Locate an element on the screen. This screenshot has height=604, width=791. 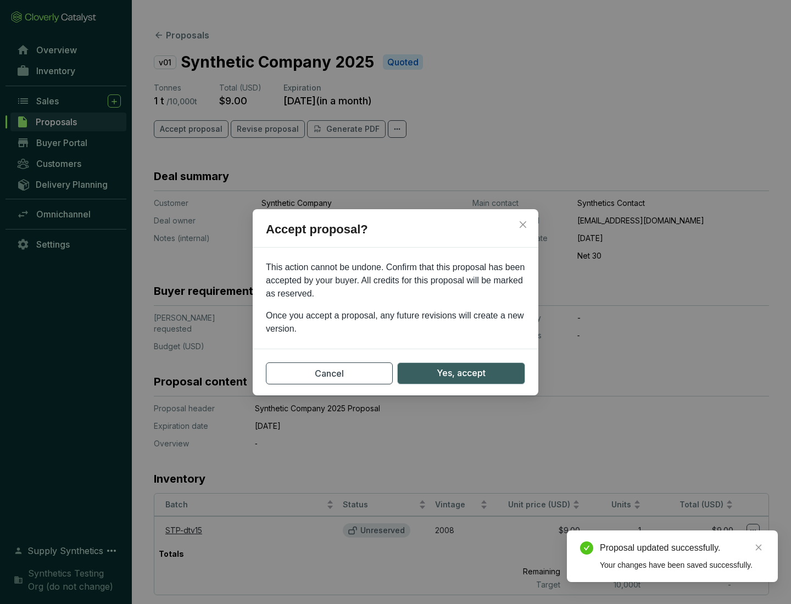
a: Close is located at coordinates (758, 547).